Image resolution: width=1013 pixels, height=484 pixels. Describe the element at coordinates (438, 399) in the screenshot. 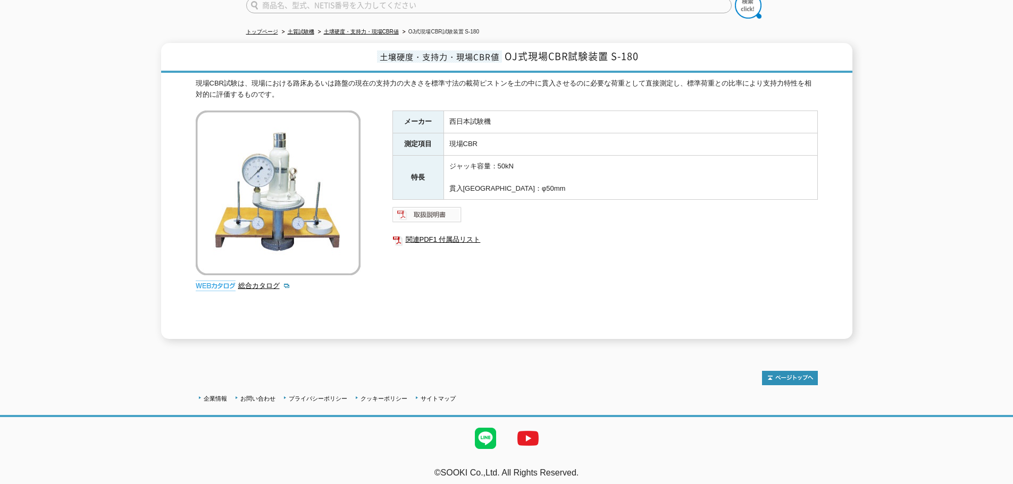

I see `a: サイトマップ` at that location.